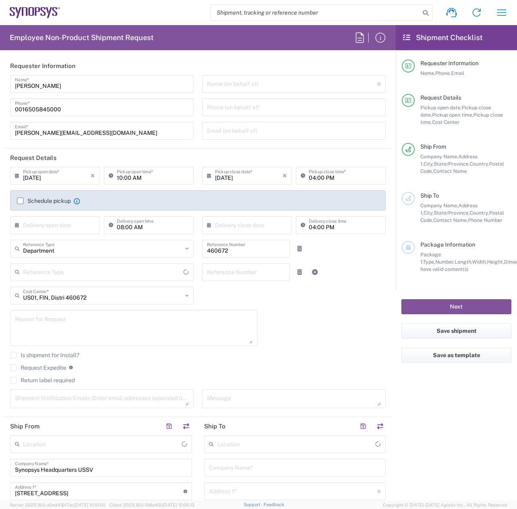 This screenshot has height=509, width=517. I want to click on a: Add Reference, so click(315, 272).